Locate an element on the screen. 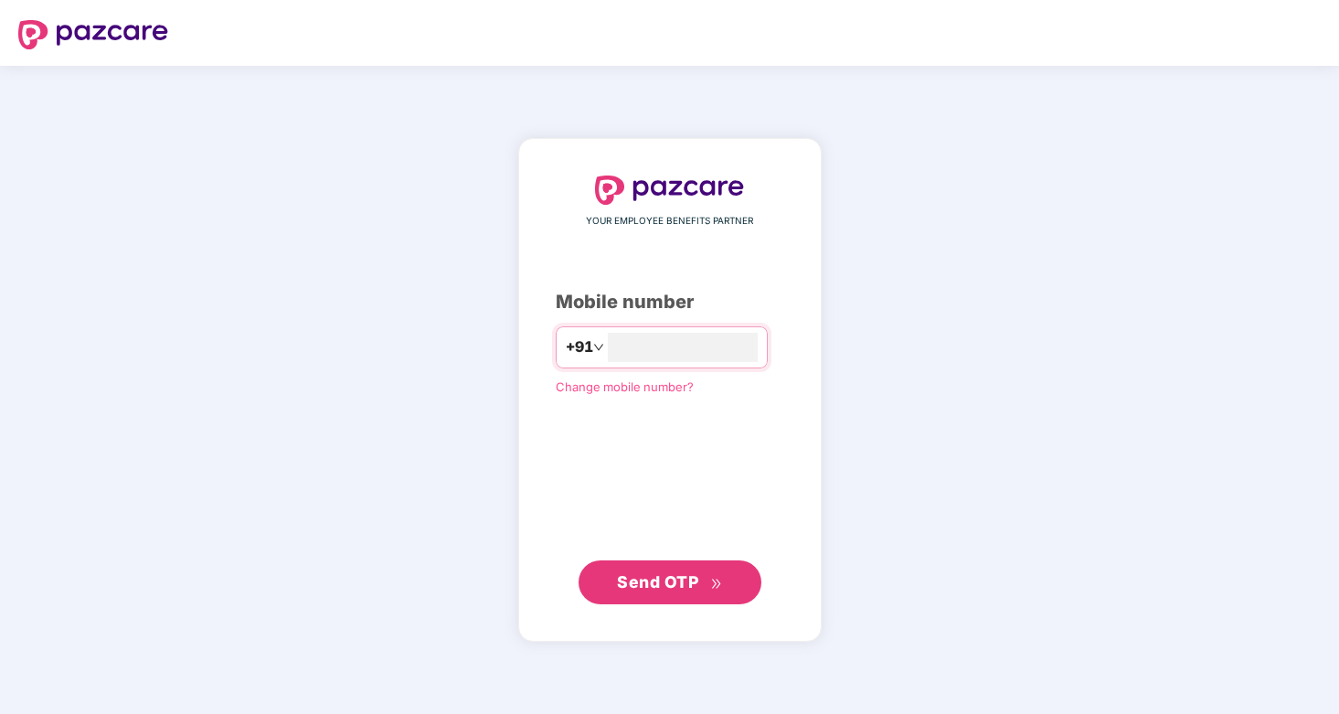 Image resolution: width=1339 pixels, height=714 pixels. span: Change mobile number? is located at coordinates (624, 387).